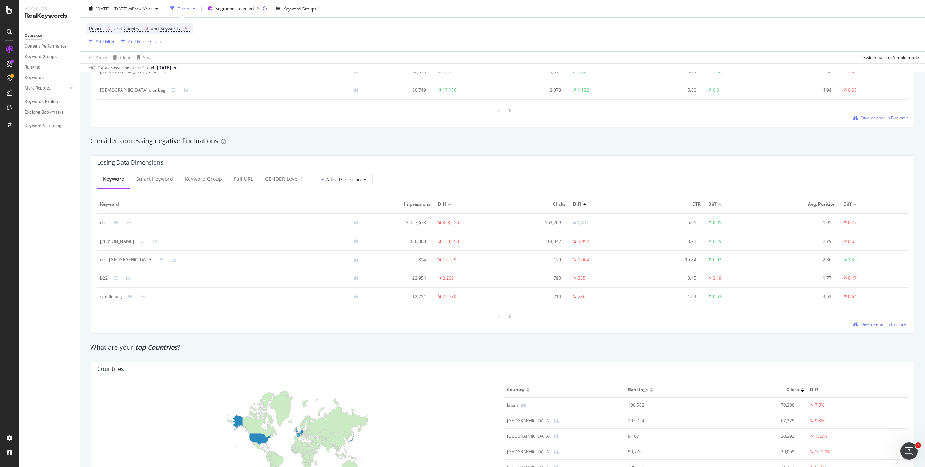 The height and width of the screenshot is (467, 925). Describe the element at coordinates (33, 67) in the screenshot. I see `div: Ranking` at that location.